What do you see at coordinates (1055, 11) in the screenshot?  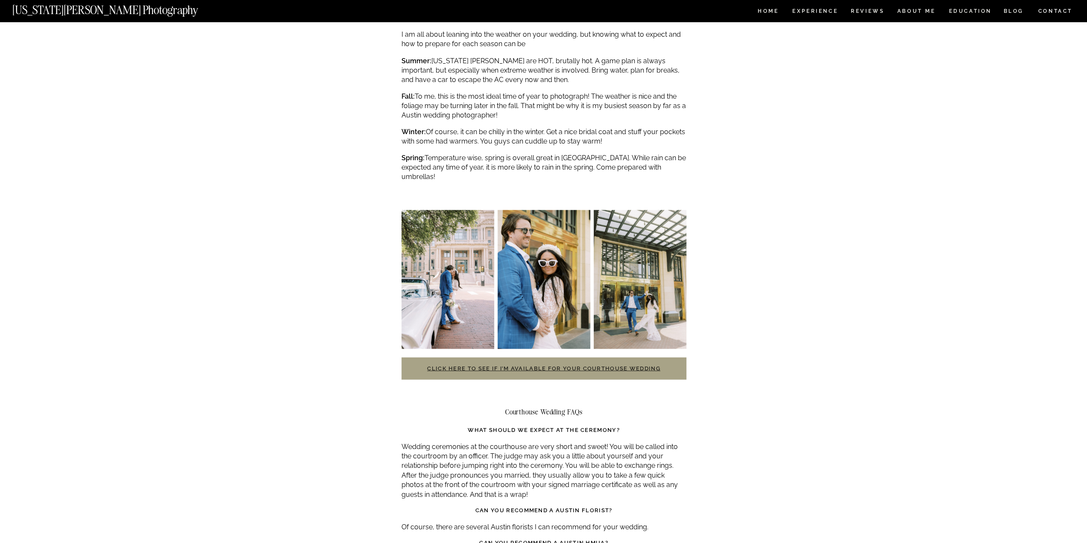 I see `nav: CONTACT` at bounding box center [1055, 11].